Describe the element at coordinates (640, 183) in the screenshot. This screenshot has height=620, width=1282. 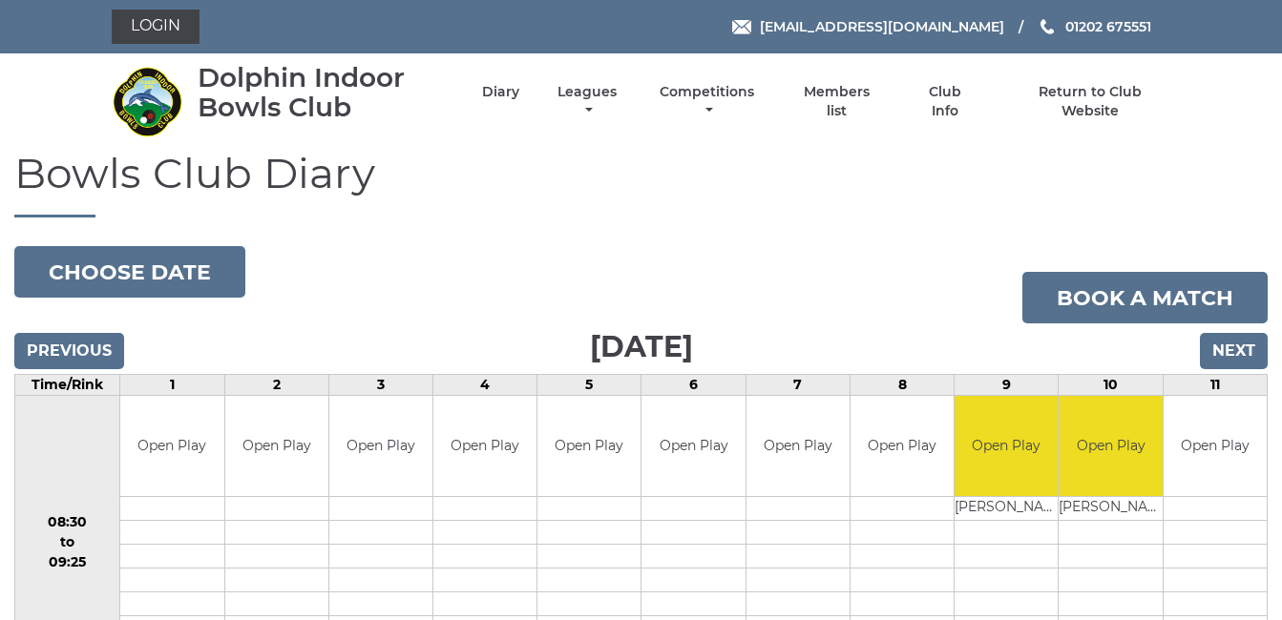
I see `h1: Bowls Club Diary` at that location.